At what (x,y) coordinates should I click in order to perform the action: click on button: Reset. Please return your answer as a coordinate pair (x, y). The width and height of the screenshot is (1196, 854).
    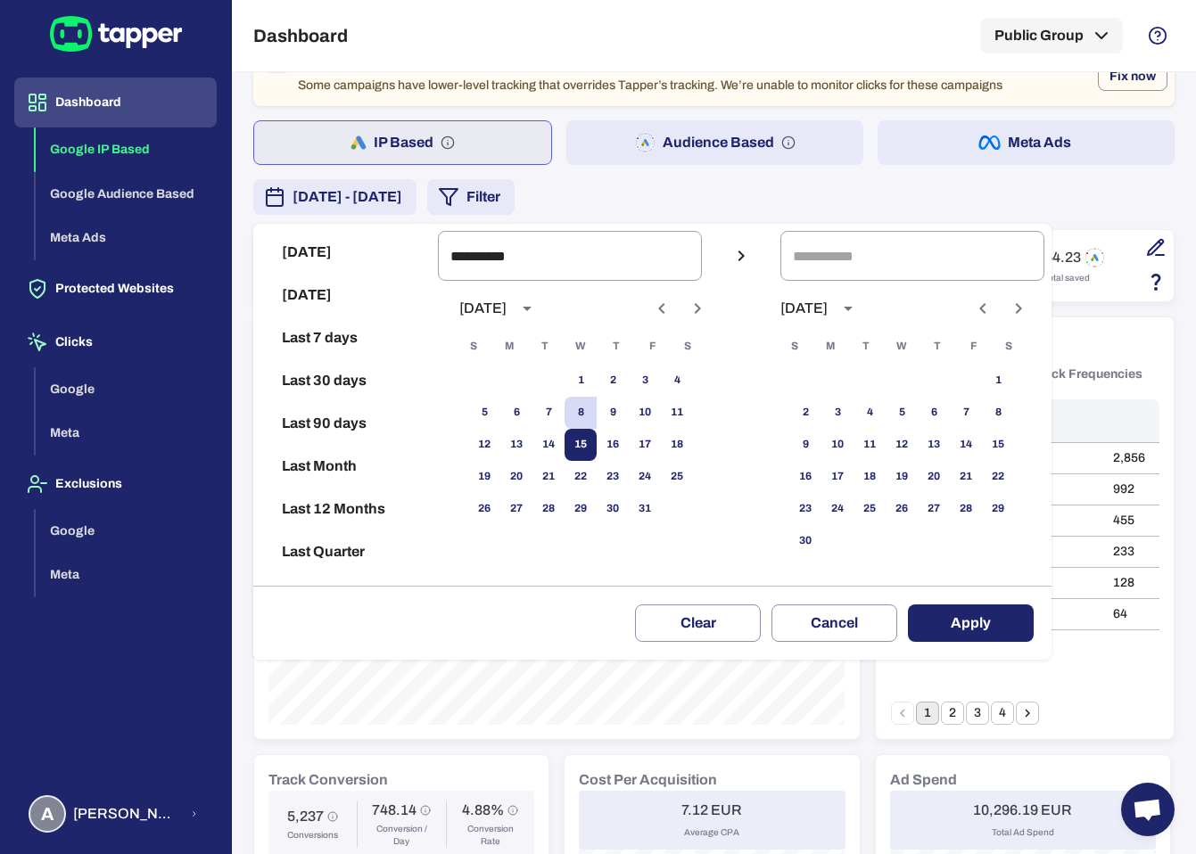
    Looking at the image, I should click on (345, 595).